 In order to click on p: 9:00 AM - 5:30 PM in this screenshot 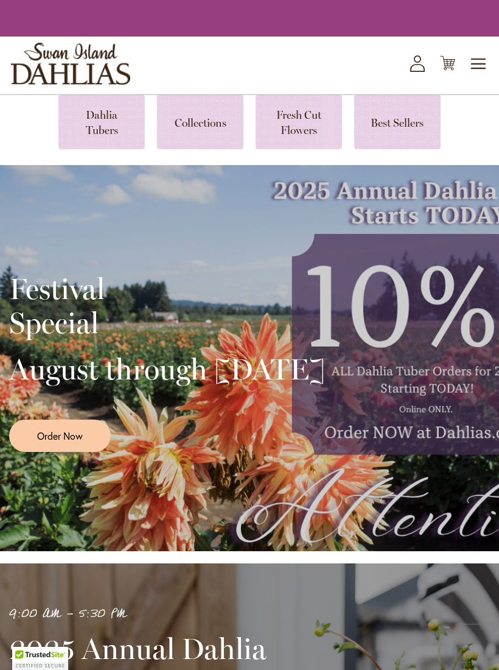, I will do `click(177, 614)`.